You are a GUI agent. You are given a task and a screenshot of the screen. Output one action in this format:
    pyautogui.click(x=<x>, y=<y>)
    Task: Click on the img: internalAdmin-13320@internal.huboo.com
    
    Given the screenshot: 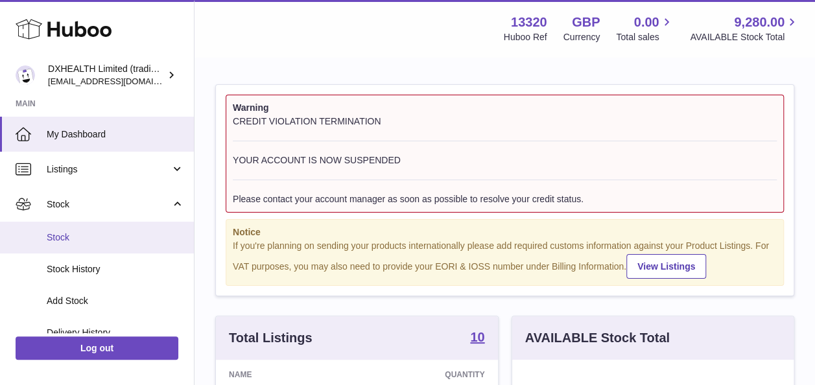 What is the action you would take?
    pyautogui.click(x=25, y=75)
    